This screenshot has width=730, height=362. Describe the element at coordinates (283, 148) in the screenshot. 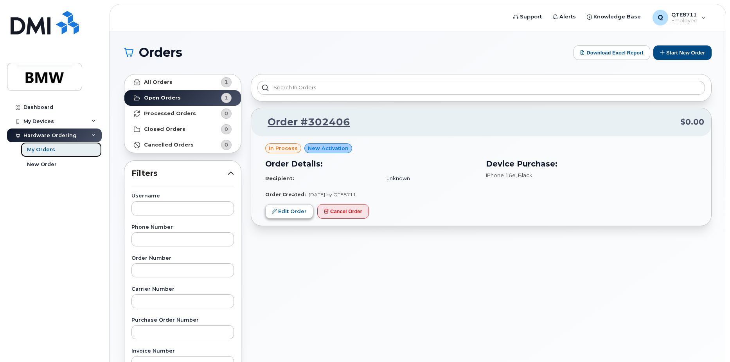

I see `span: in process` at that location.